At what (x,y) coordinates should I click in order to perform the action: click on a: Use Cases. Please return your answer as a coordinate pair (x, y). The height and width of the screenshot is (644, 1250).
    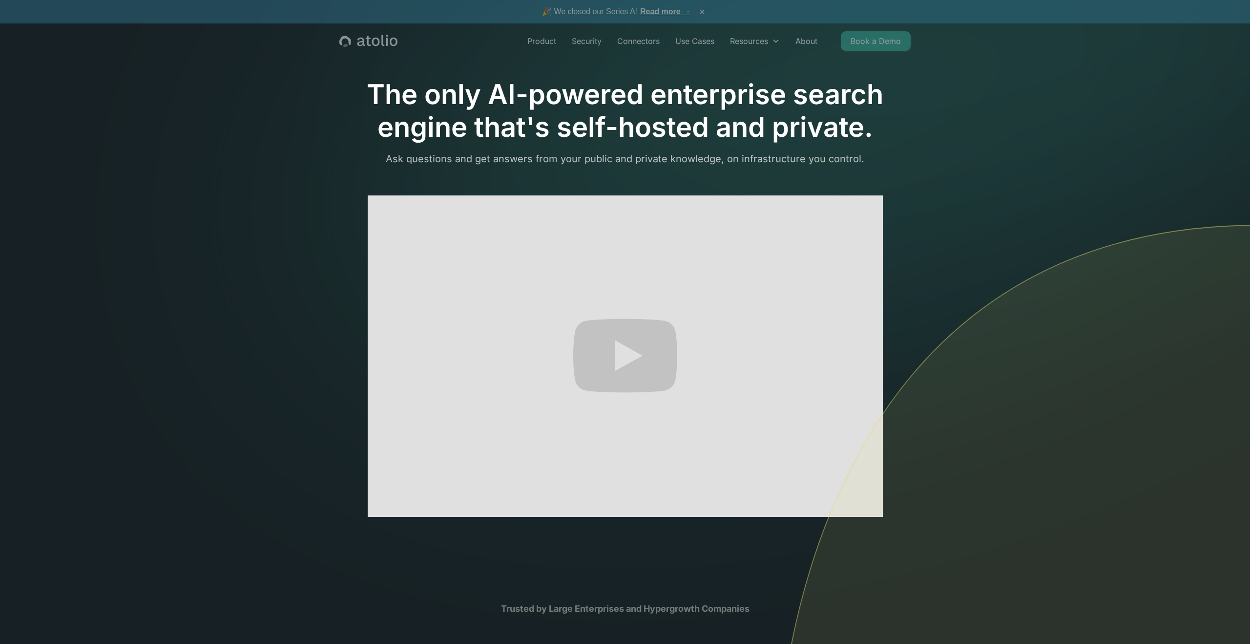
    Looking at the image, I should click on (695, 41).